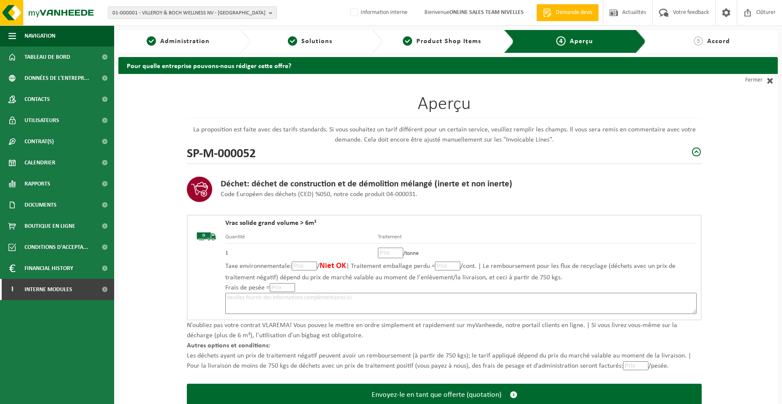  Describe the element at coordinates (221, 152) in the screenshot. I see `h2: SP-M-000052` at that location.